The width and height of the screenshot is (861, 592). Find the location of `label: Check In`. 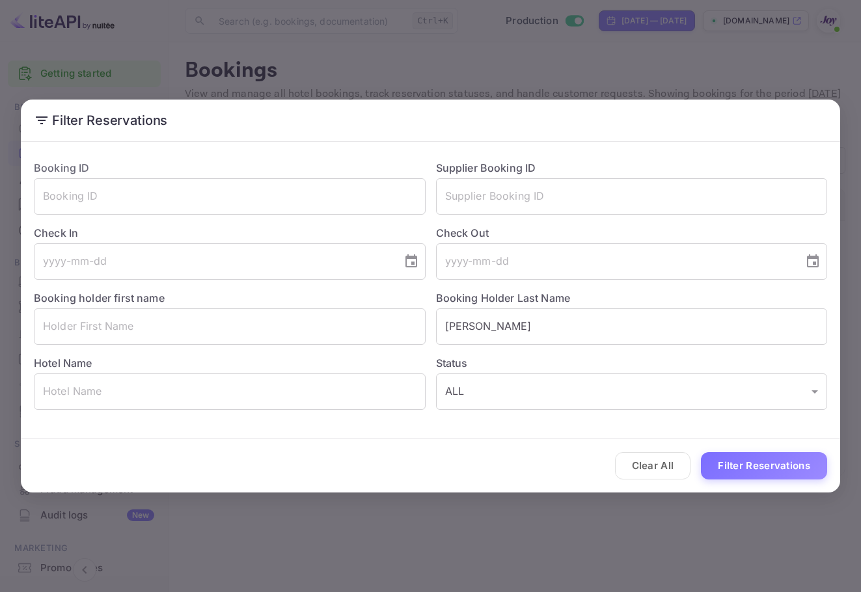

label: Check In is located at coordinates (230, 233).